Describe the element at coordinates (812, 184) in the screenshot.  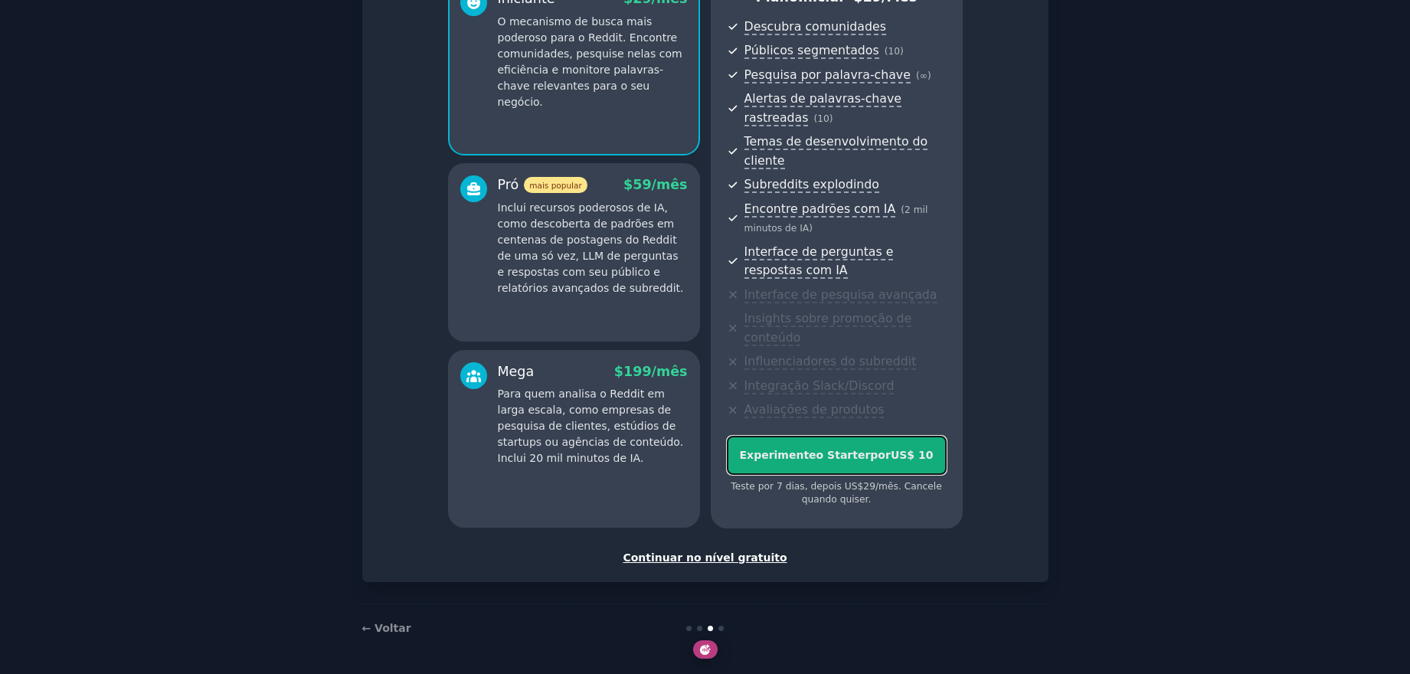
I see `font: Subreddits explodindo` at that location.